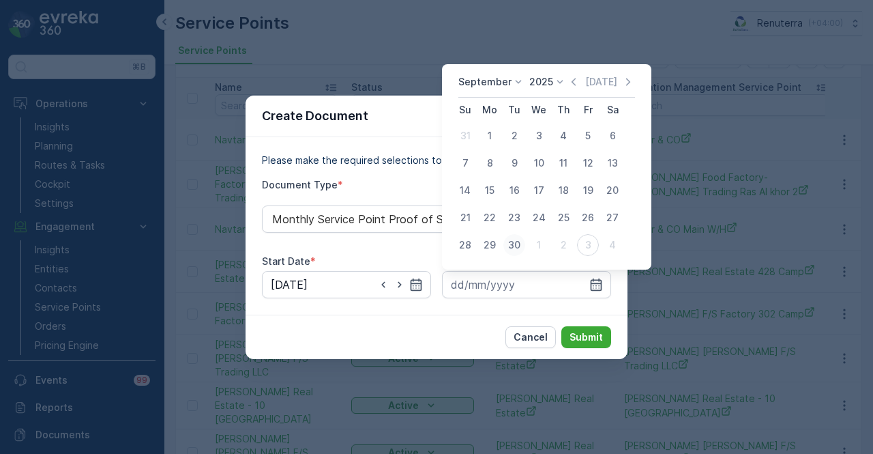 Image resolution: width=873 pixels, height=454 pixels. What do you see at coordinates (490, 190) in the screenshot?
I see `div: 15` at bounding box center [490, 190].